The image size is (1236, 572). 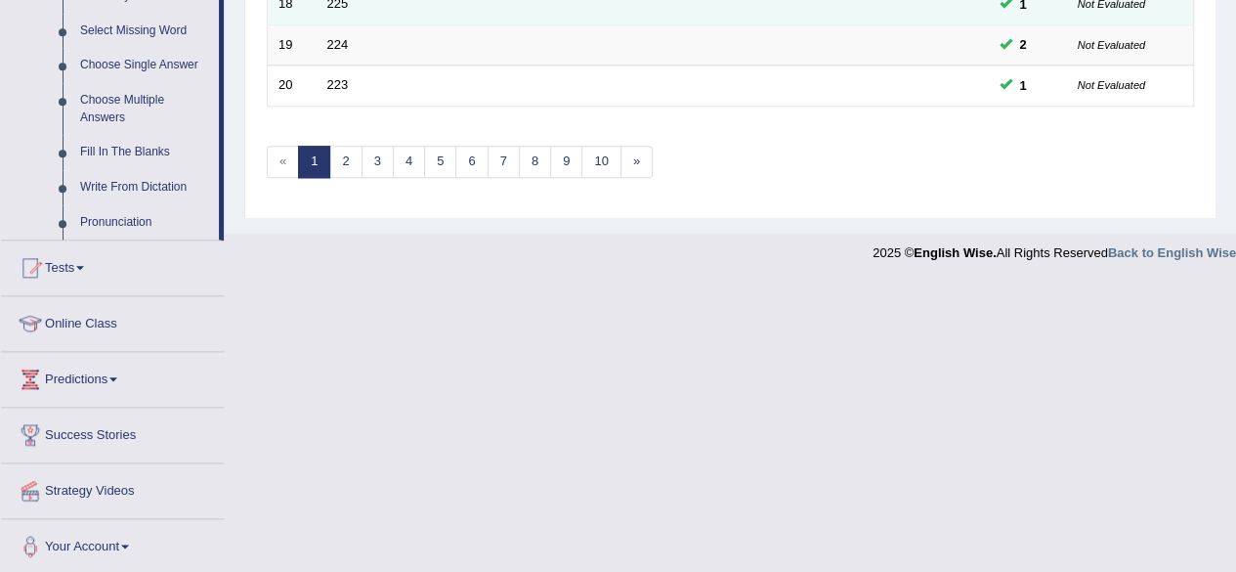 What do you see at coordinates (145, 31) in the screenshot?
I see `a: Select Missing Word` at bounding box center [145, 31].